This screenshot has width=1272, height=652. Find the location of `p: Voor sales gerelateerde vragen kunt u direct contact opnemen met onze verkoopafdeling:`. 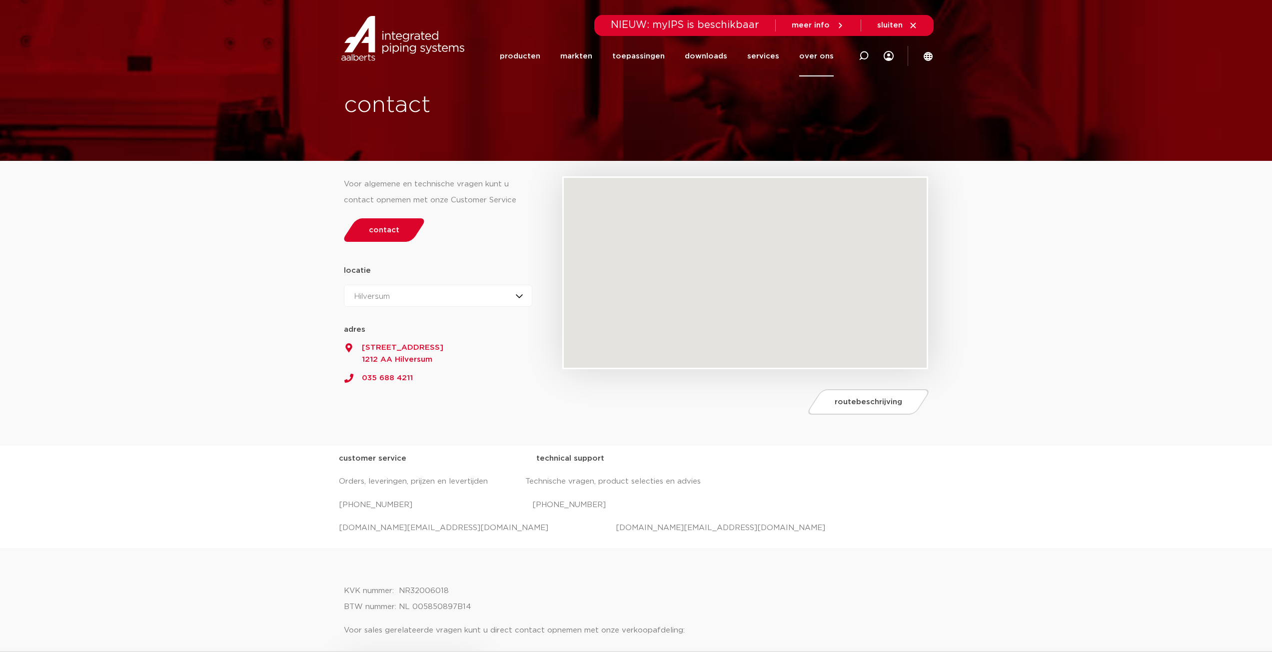

p: Voor sales gerelateerde vragen kunt u direct contact opnemen met onze verkoopafdeling: is located at coordinates (636, 631).